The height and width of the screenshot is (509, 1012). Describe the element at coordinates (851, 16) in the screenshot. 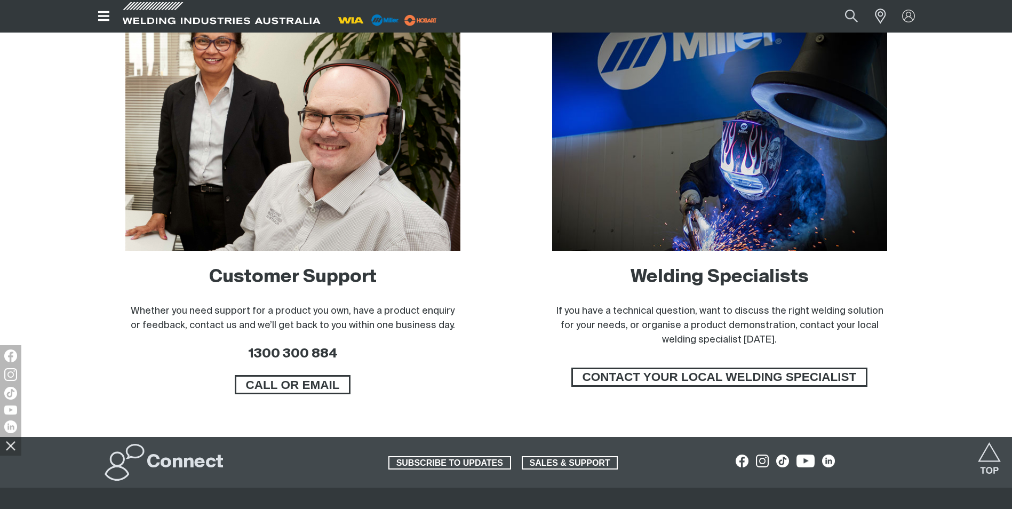

I see `button: Search products` at that location.